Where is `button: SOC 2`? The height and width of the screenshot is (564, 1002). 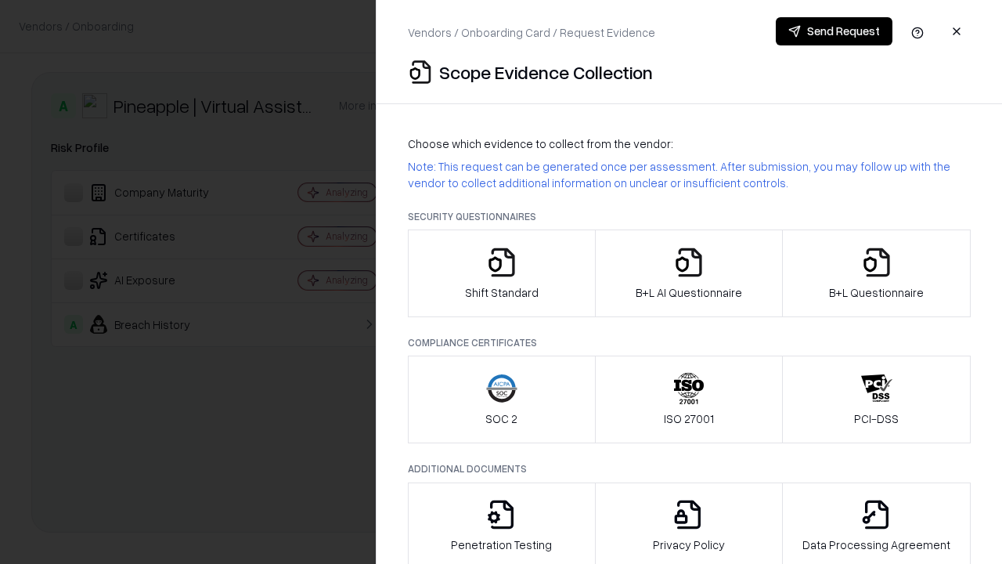 button: SOC 2 is located at coordinates (502, 399).